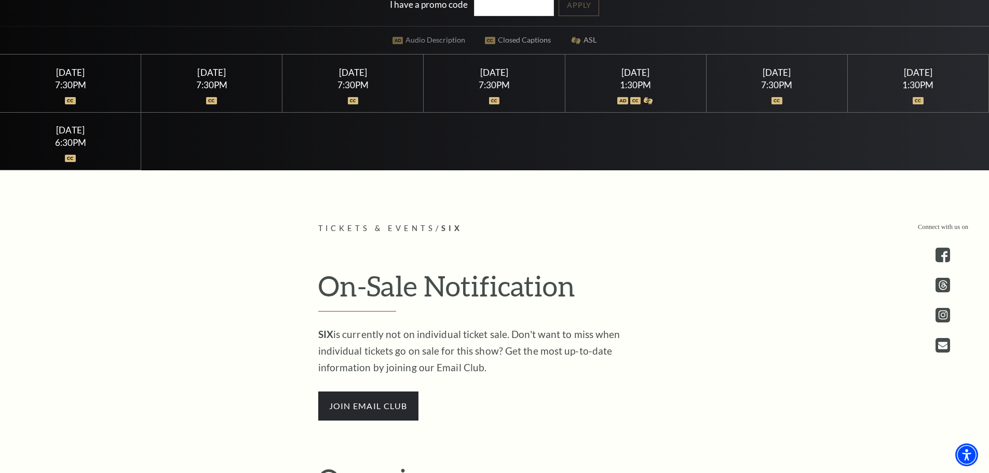 The image size is (989, 473). I want to click on span: join email club, so click(368, 406).